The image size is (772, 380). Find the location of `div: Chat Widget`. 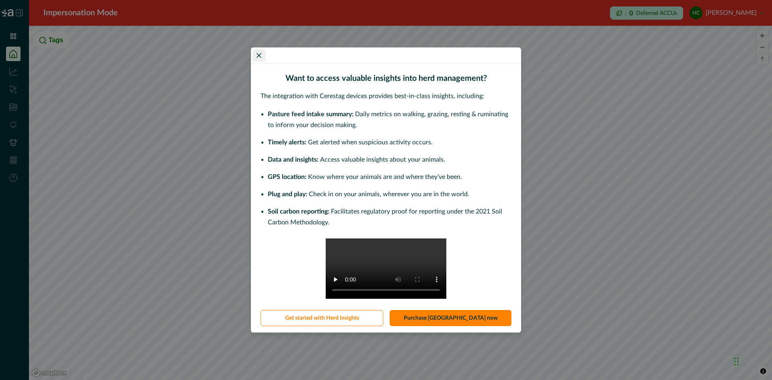

div: Chat Widget is located at coordinates (751, 360).